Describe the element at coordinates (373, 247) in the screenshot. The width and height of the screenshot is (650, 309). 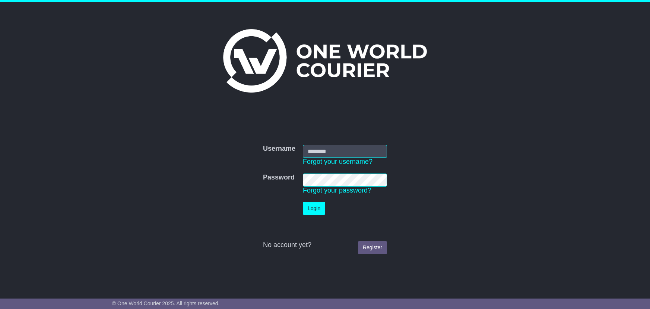
I see `a: Register` at that location.